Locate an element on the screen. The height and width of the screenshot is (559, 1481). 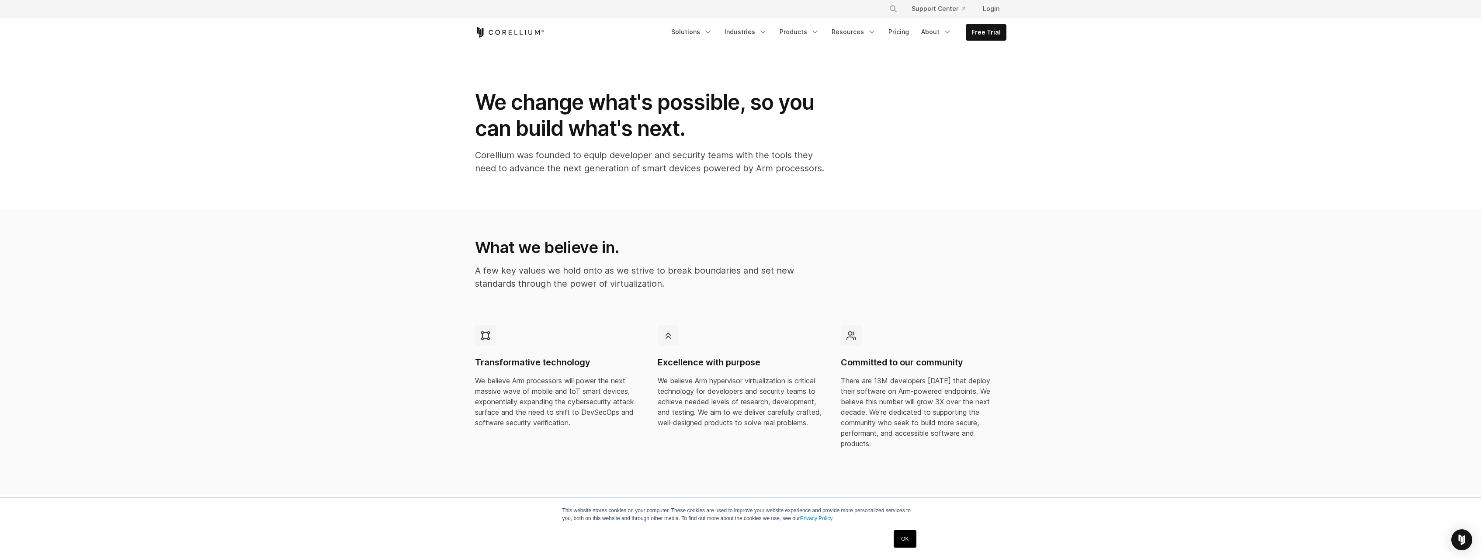
p: We believe Arm hypervisor virtualization is critical technology for developers and security teams... is located at coordinates (740, 402).